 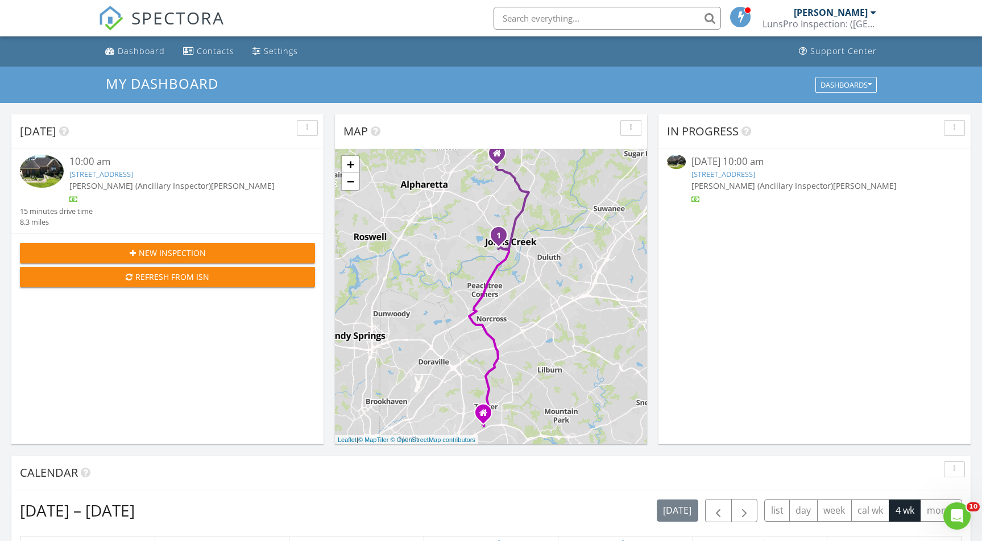 What do you see at coordinates (905, 510) in the screenshot?
I see `button: 4 wk` at bounding box center [905, 510].